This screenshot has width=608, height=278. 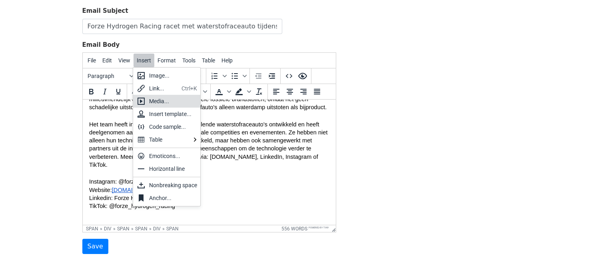 I want to click on div: Text color, so click(x=222, y=91).